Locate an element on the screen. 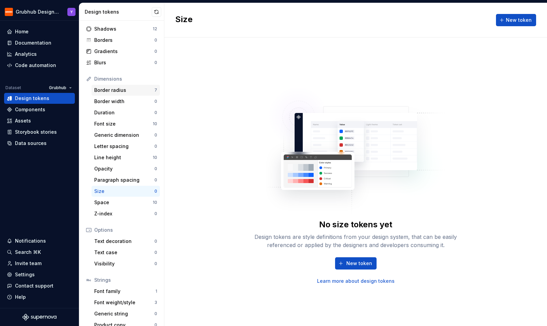 The width and height of the screenshot is (547, 326). div: 1 is located at coordinates (156, 291).